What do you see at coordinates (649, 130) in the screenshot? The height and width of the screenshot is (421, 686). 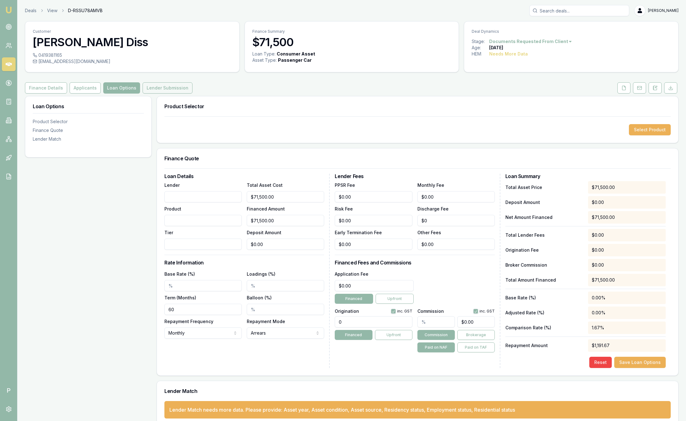 I see `button: Select Product` at bounding box center [649, 130].